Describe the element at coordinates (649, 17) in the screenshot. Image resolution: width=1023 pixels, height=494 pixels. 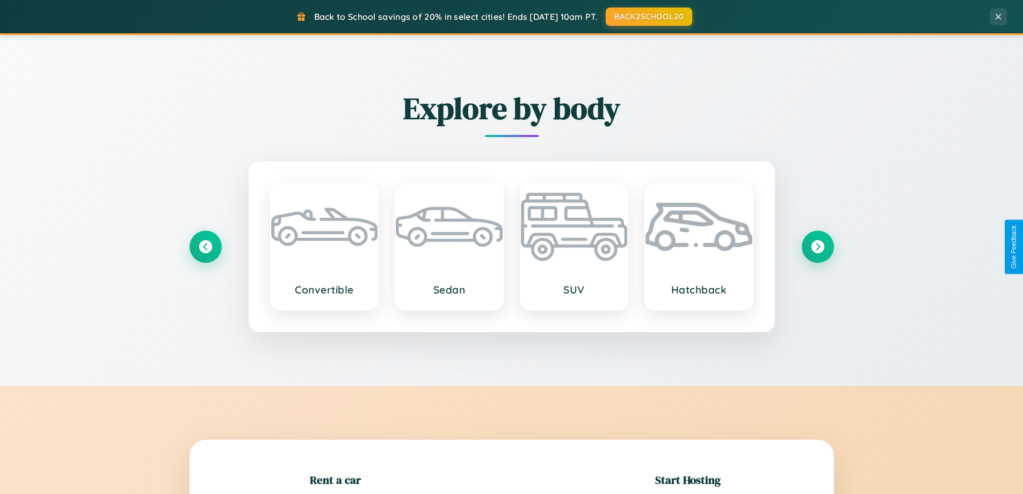
I see `button: BACK2SCHOOL20` at that location.